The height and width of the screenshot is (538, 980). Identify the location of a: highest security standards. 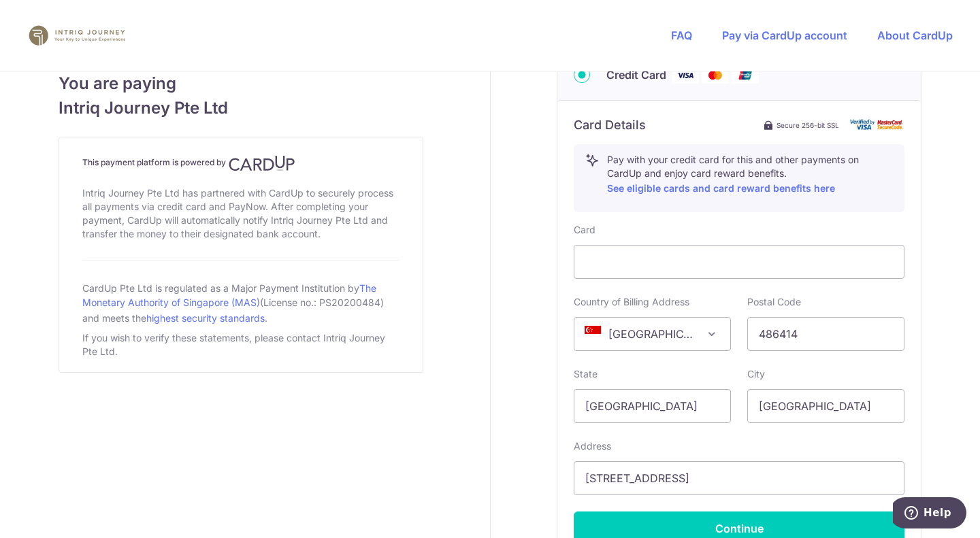
(205, 318).